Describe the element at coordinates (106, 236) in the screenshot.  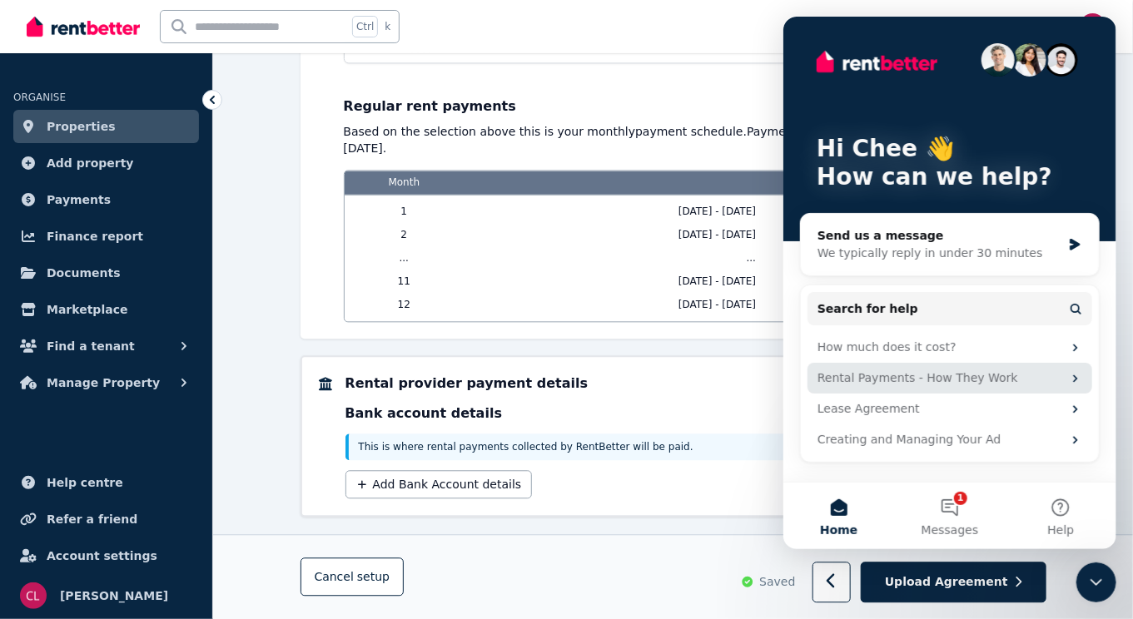
I see `a: Finance report` at that location.